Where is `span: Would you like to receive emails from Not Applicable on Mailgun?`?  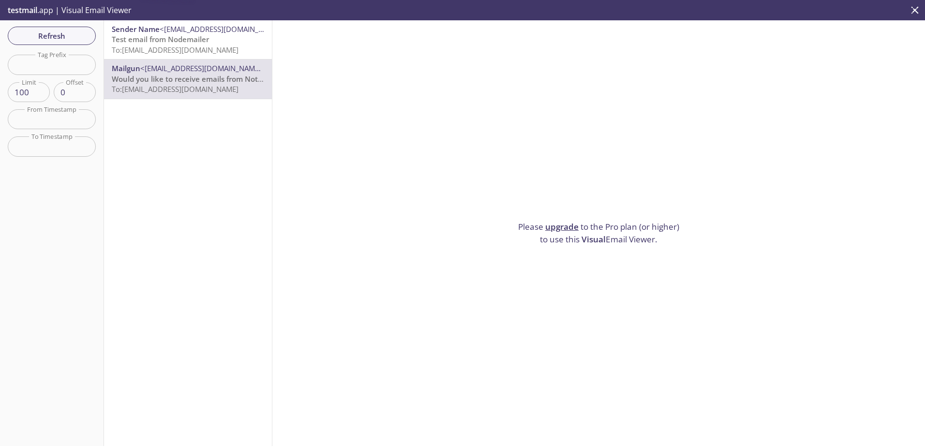
span: Would you like to receive emails from Not Applicable on Mailgun? is located at coordinates (226, 79).